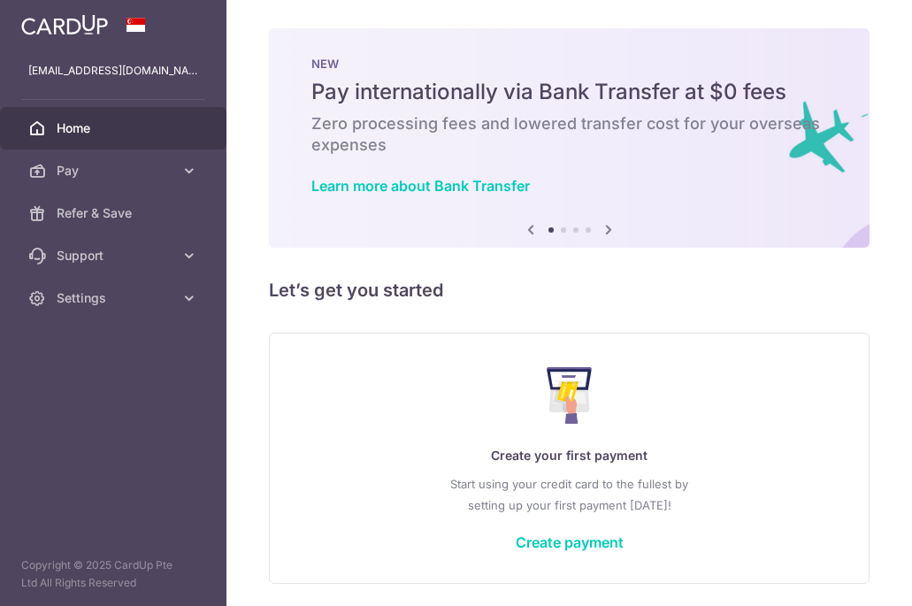 The width and height of the screenshot is (912, 606). I want to click on img: Make Payment, so click(569, 395).